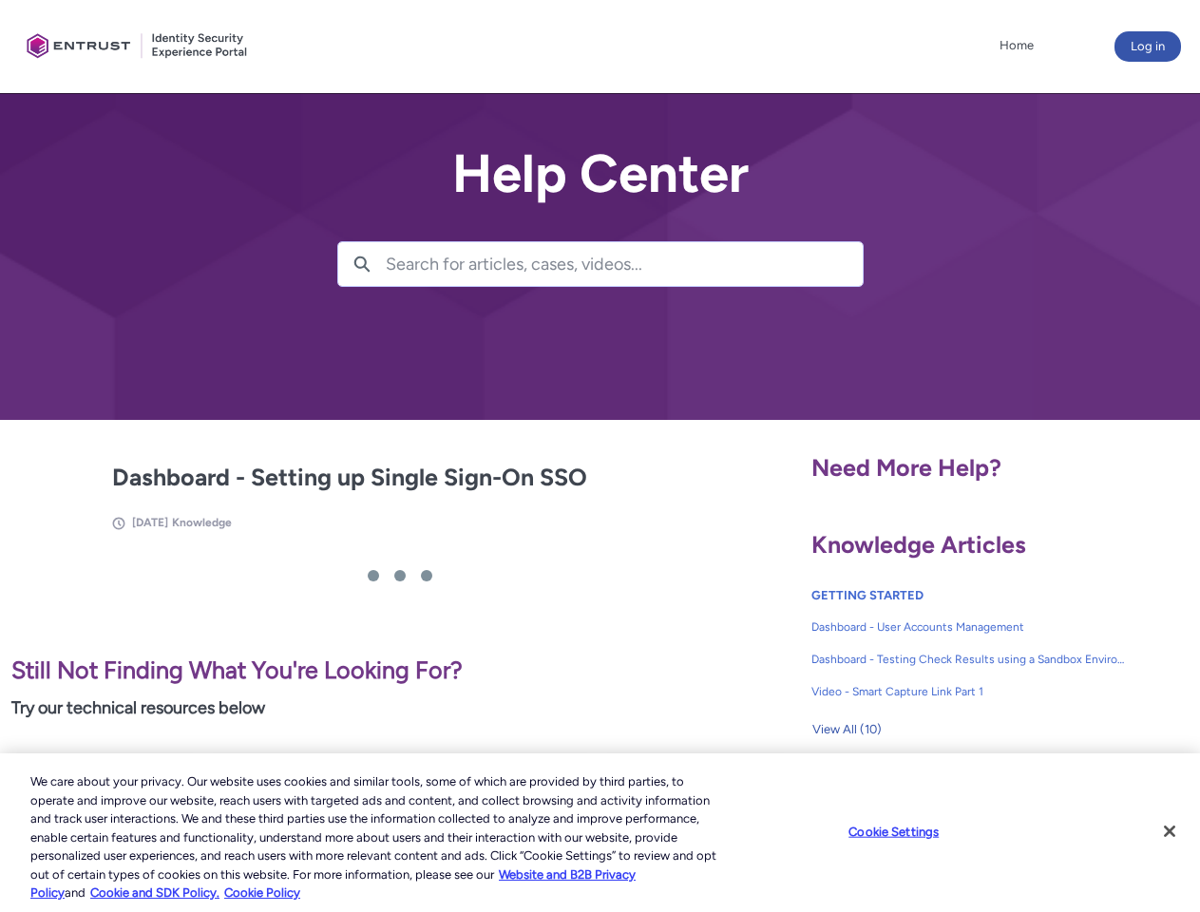 This screenshot has width=1200, height=912. What do you see at coordinates (906, 467) in the screenshot?
I see `span: Need More Help?` at bounding box center [906, 467].